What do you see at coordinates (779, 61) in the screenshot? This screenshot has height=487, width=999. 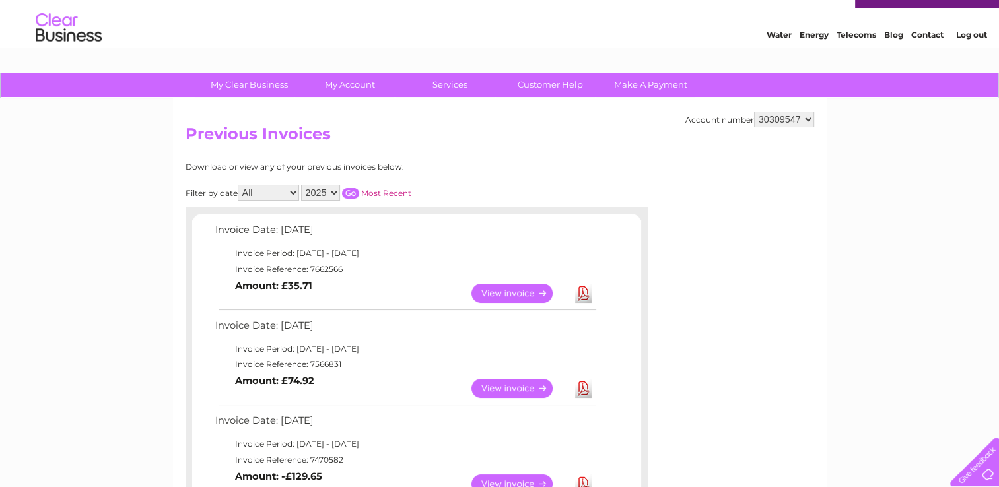 I see `a: Water` at bounding box center [779, 61].